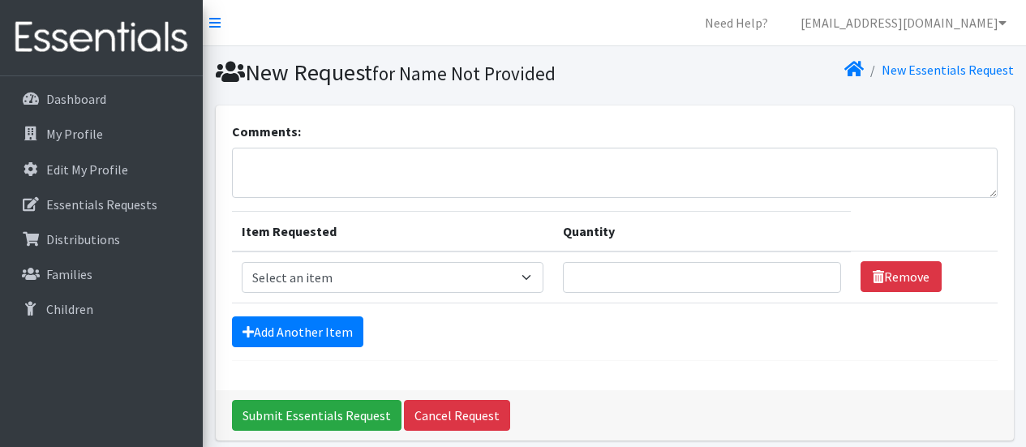 The image size is (1026, 447). What do you see at coordinates (101, 134) in the screenshot?
I see `a: My Profile` at bounding box center [101, 134].